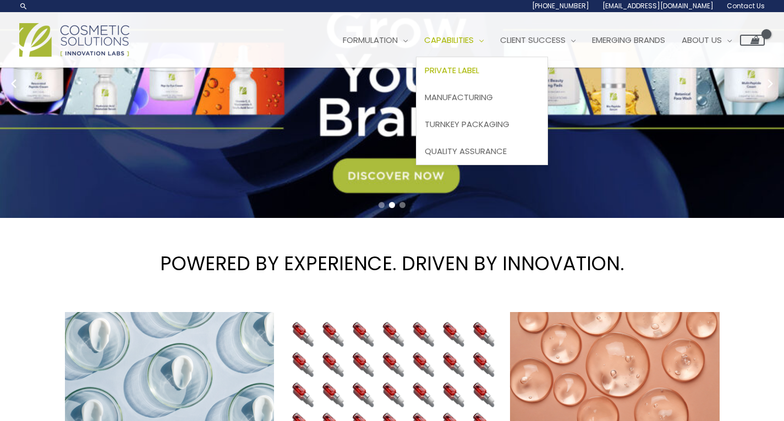  What do you see at coordinates (628, 40) in the screenshot?
I see `a: Emerging Brands` at bounding box center [628, 40].